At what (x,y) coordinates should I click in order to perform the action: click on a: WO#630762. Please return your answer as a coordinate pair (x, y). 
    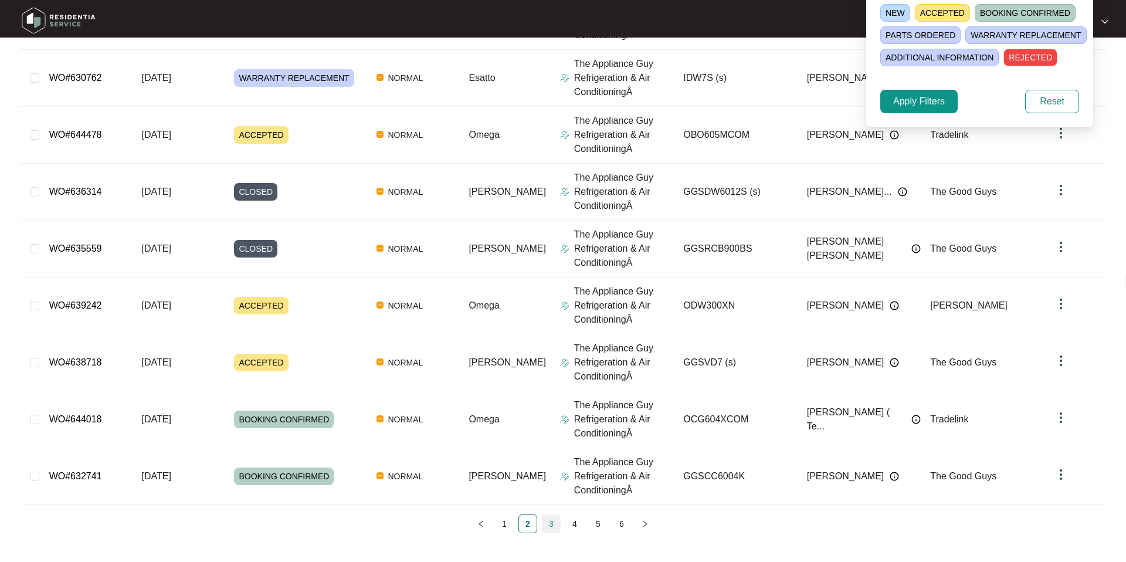
    Looking at the image, I should click on (76, 77).